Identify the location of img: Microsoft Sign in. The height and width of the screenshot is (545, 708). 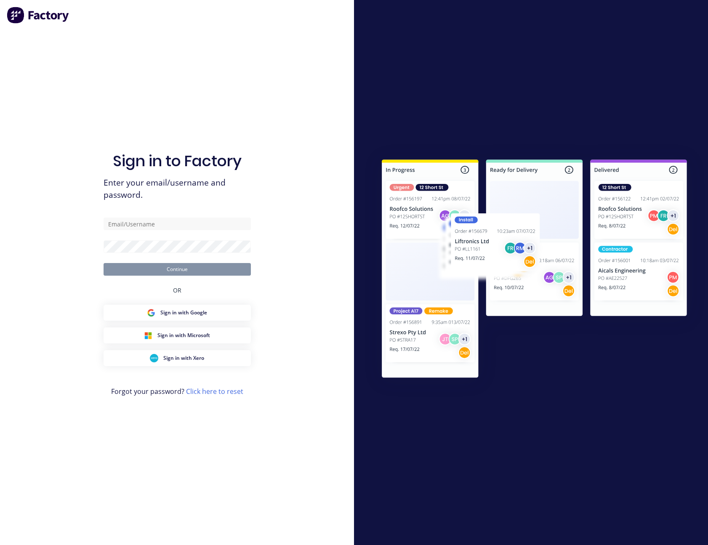
(148, 336).